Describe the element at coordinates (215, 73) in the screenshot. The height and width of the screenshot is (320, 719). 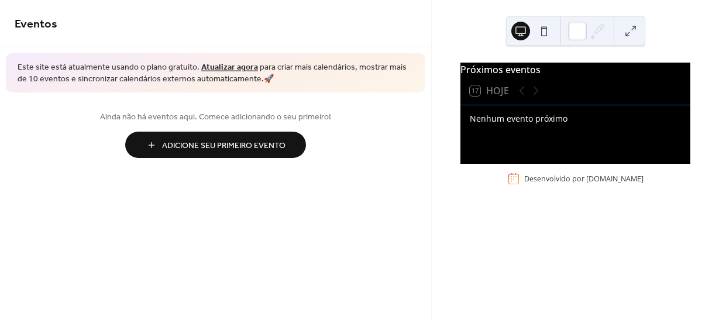
I see `span: Este site está atualmente usando o plano gratuito. para criar mais calendários, mostrar mais de 1...` at that location.